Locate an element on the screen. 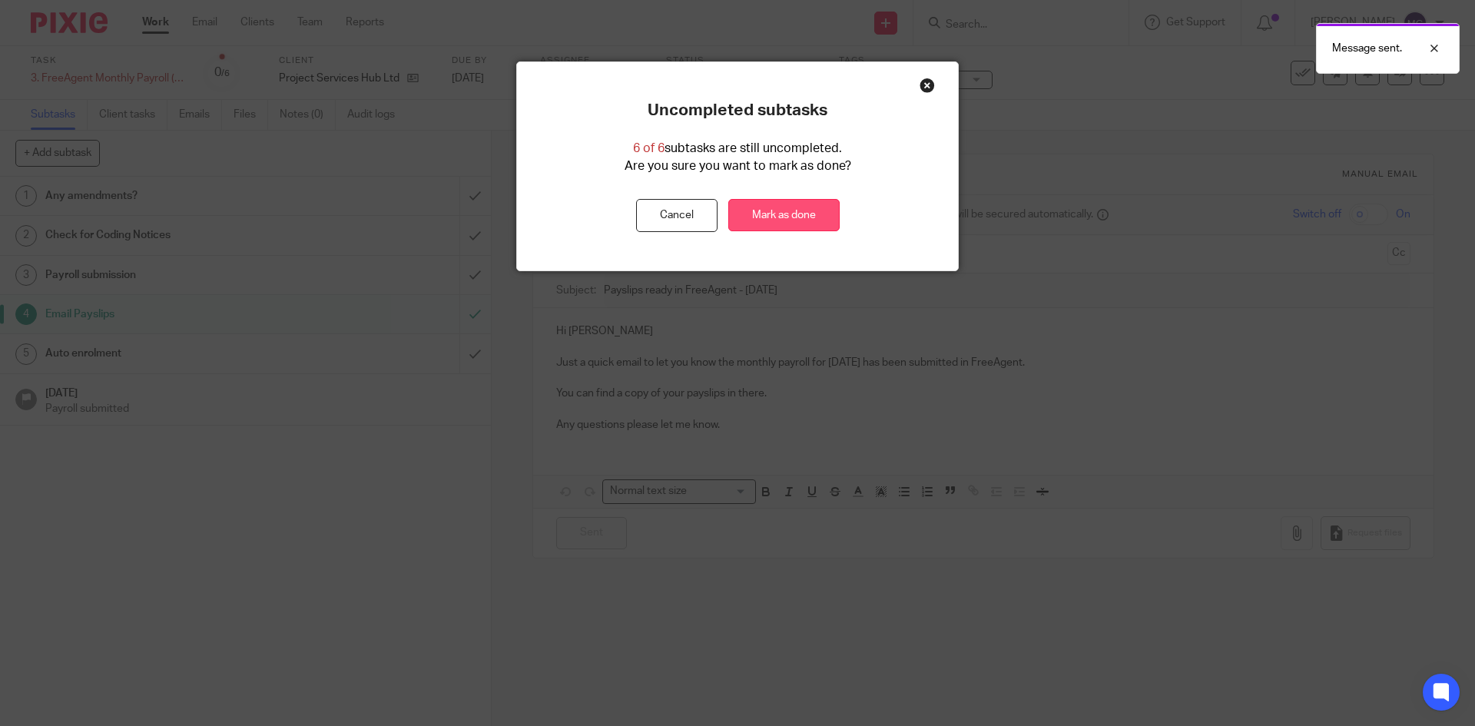  span: 6 of 6 is located at coordinates (648, 148).